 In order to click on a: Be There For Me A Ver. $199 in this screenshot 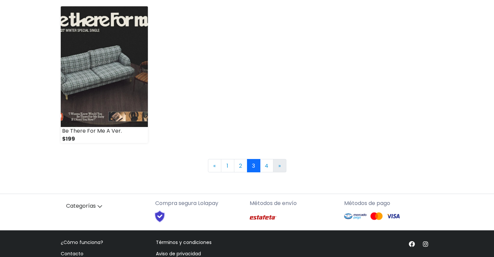, I will do `click(104, 75)`.